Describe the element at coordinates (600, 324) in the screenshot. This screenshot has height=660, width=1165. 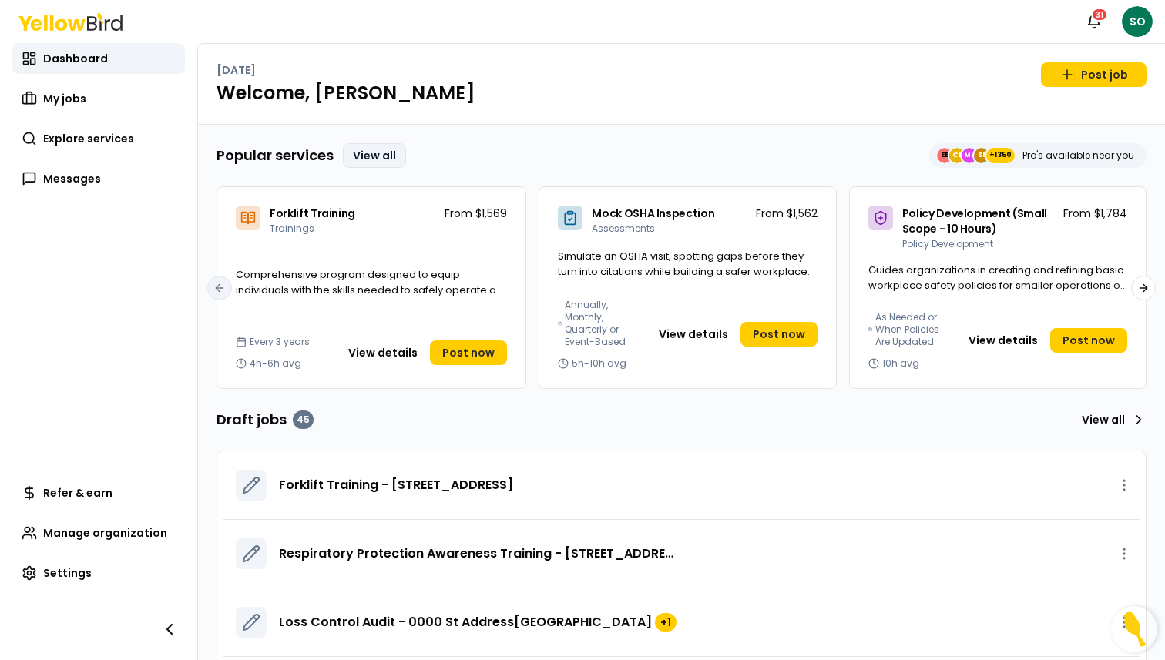
I see `span: Annually, Monthly, Quarterly or Event-Based` at that location.